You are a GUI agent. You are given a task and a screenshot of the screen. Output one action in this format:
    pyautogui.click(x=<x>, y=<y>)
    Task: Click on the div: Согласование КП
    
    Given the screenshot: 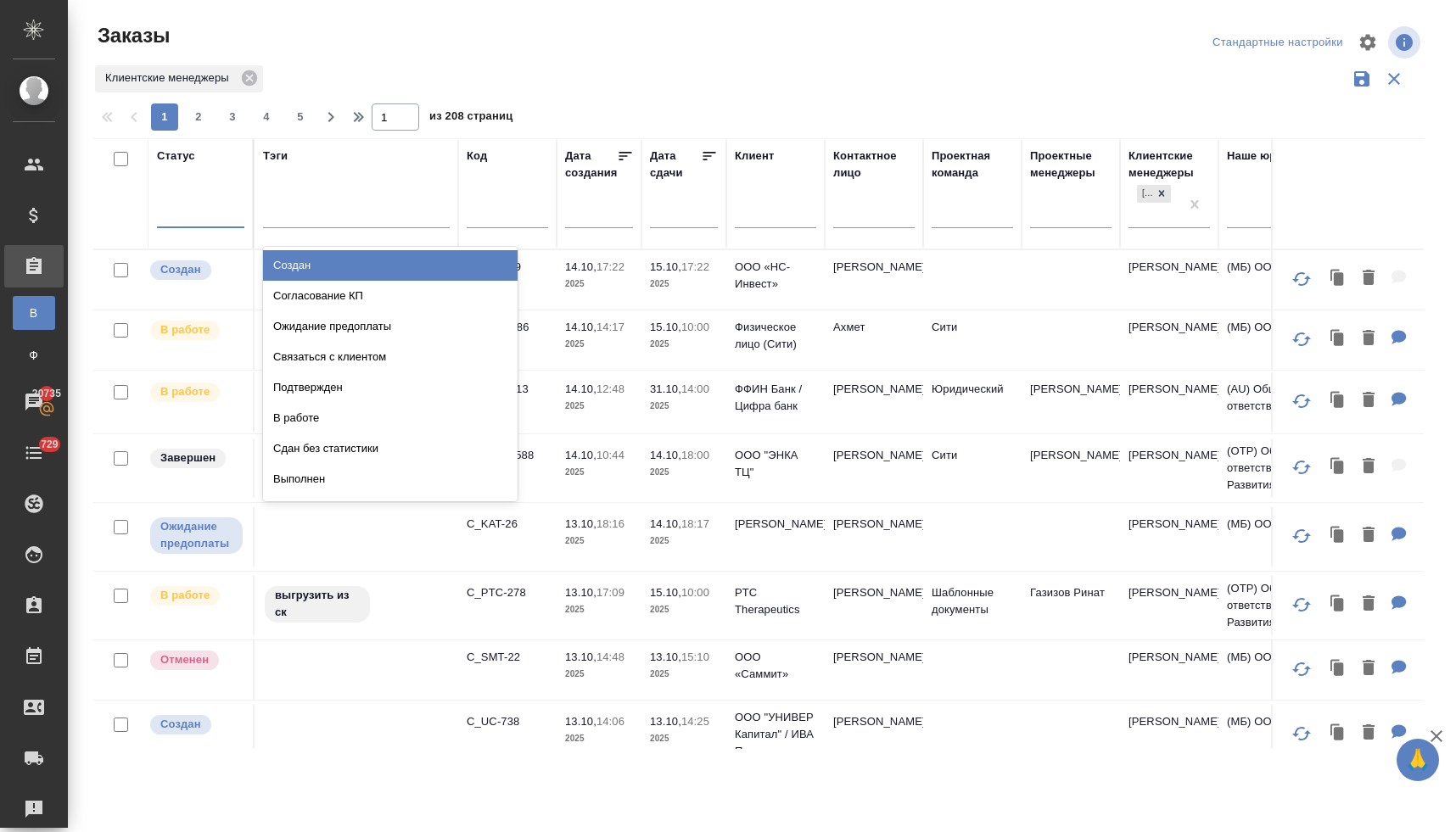 What is the action you would take?
    pyautogui.click(x=390, y=296)
    